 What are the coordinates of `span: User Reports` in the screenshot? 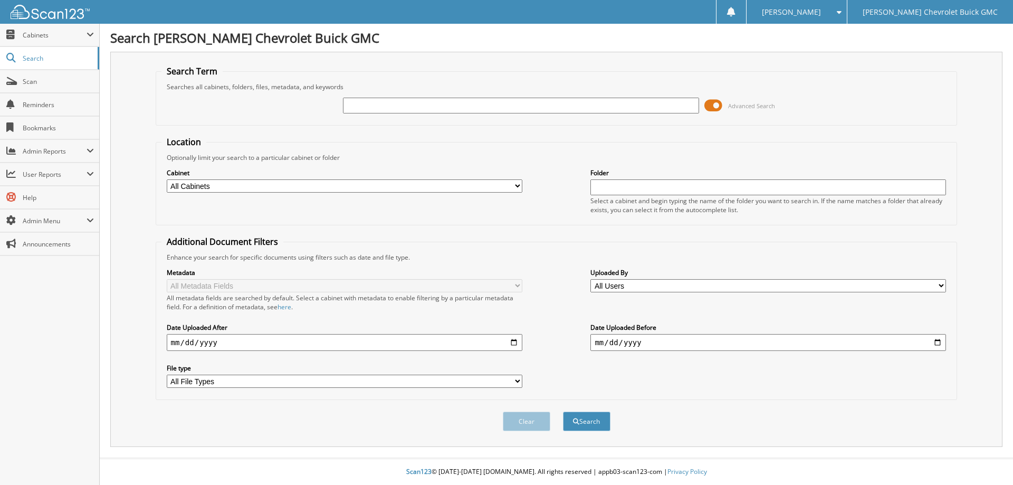 It's located at (54, 174).